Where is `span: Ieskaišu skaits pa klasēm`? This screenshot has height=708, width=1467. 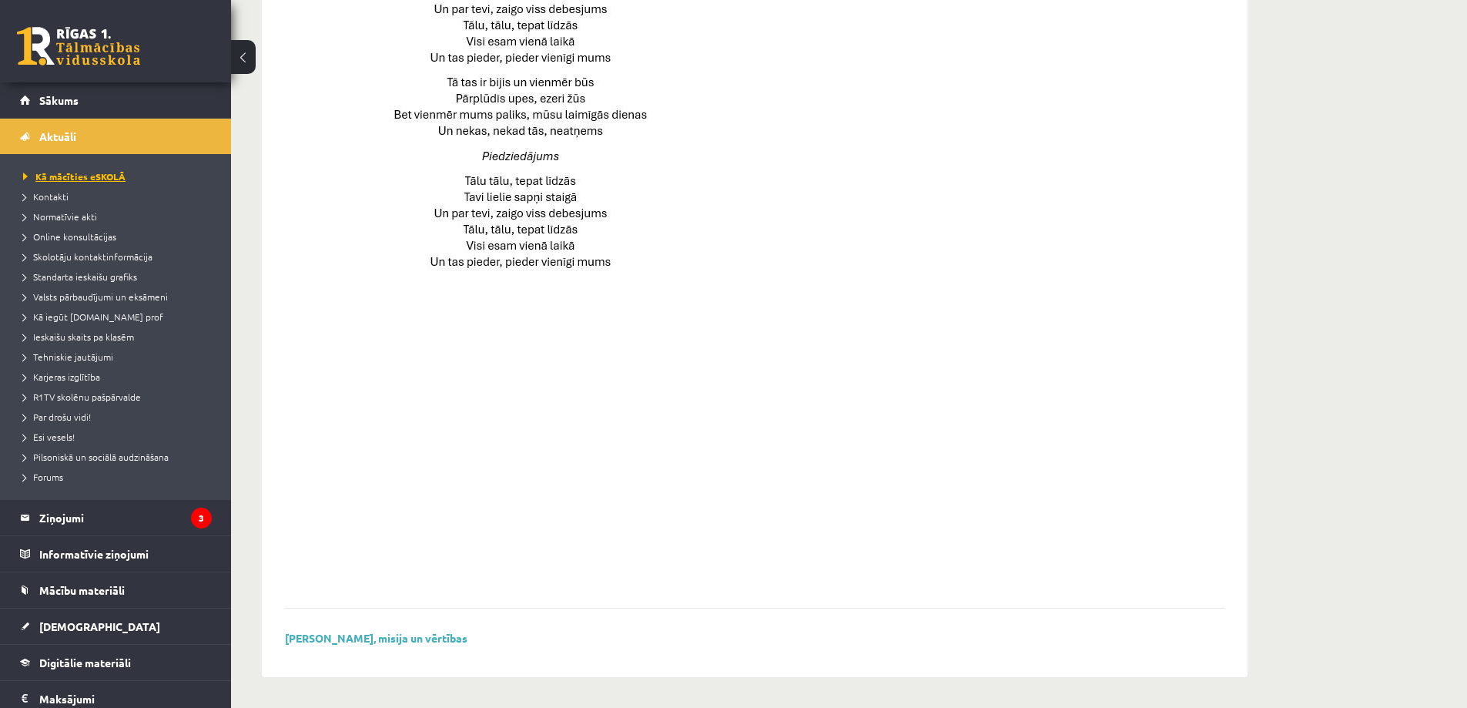
span: Ieskaišu skaits pa klasēm is located at coordinates (79, 337).